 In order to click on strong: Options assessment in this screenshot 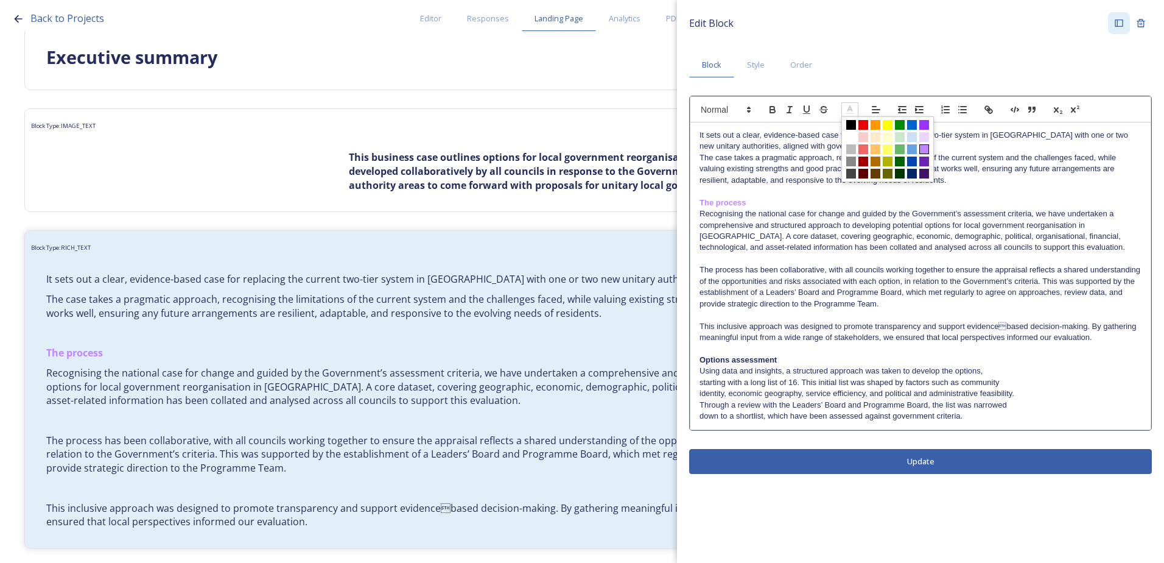, I will do `click(738, 359)`.